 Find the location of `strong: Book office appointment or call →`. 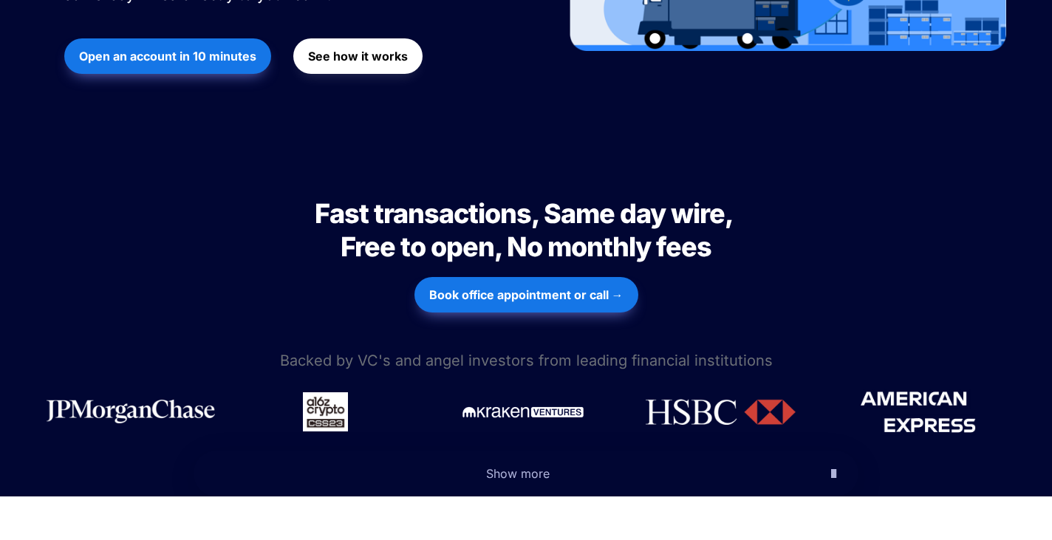

strong: Book office appointment or call → is located at coordinates (526, 295).